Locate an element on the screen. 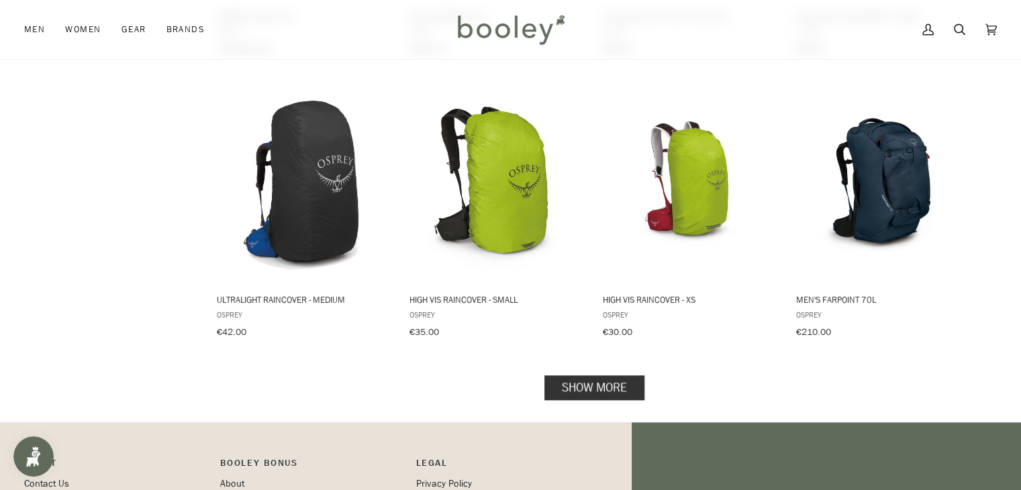  img: Osprey High Vis Raincover Small Limon Green - Booley Galway is located at coordinates (496, 183).